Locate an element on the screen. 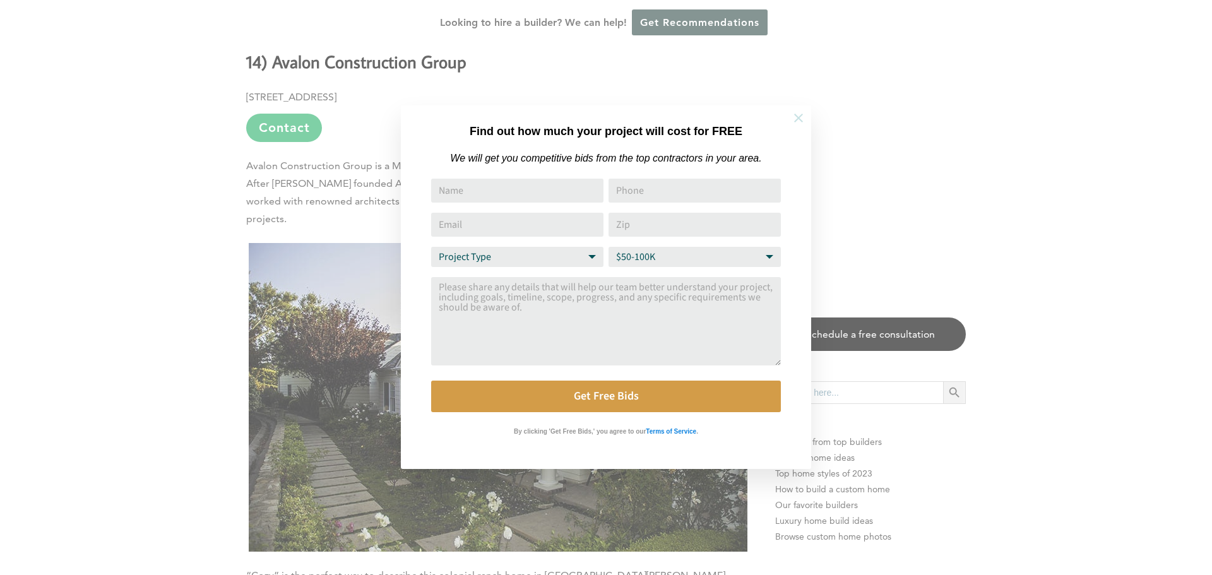  input: Email Address is located at coordinates (517, 225).